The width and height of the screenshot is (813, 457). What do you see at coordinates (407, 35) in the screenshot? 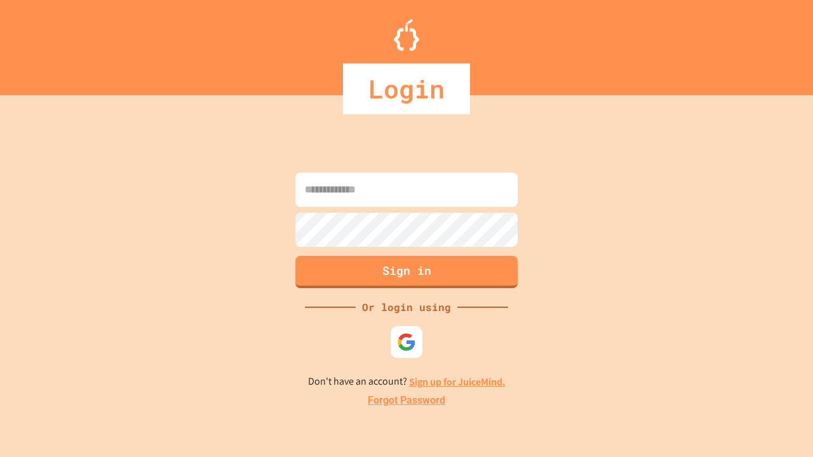
I see `img: Logo.svg` at bounding box center [407, 35].